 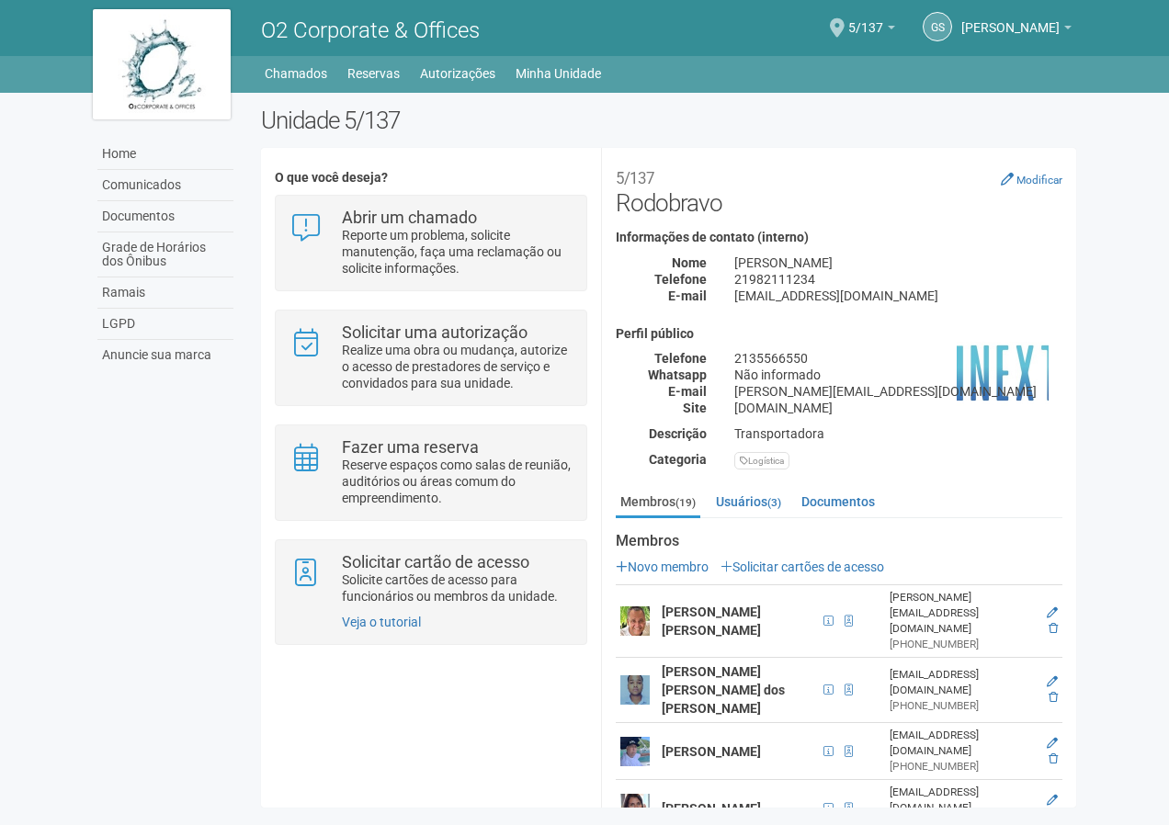 I want to click on div: 2135566550, so click(x=898, y=358).